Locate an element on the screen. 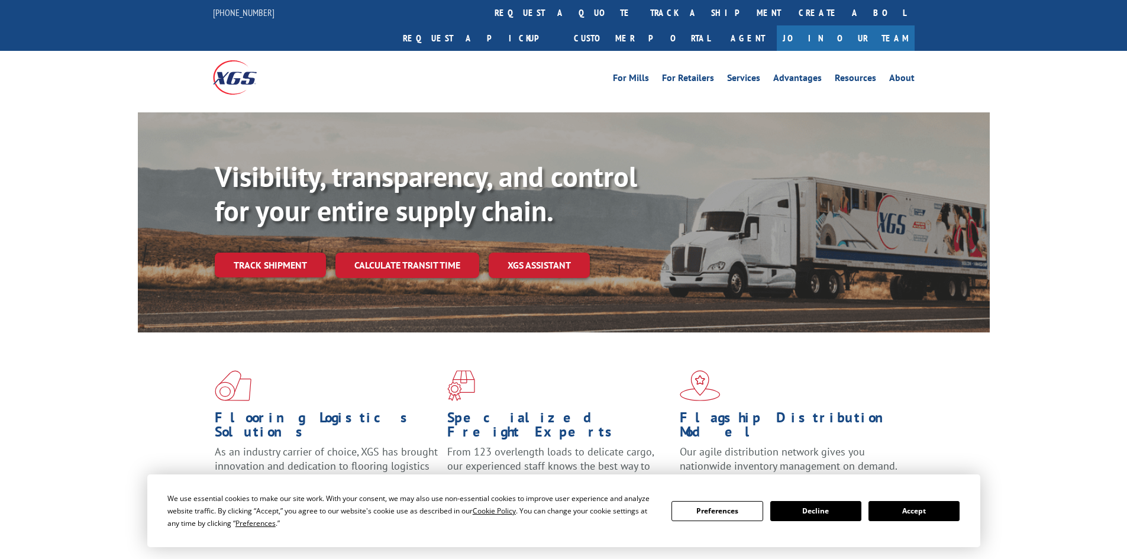  a: Track shipment is located at coordinates (270, 265).